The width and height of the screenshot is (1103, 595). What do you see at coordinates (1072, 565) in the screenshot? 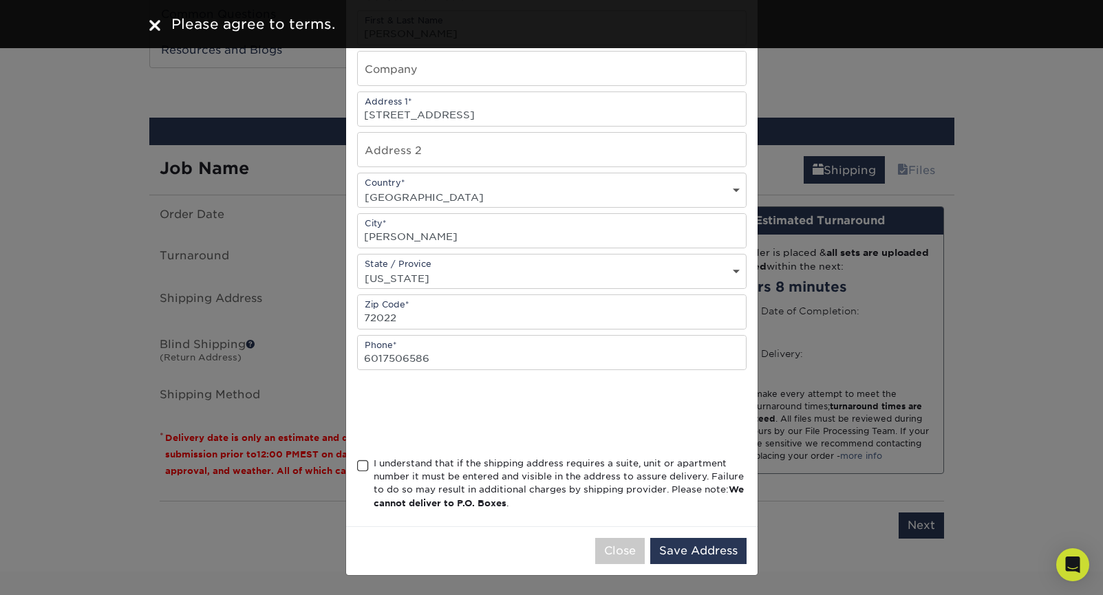
I see `div: Open Intercom Messenger` at bounding box center [1072, 565].